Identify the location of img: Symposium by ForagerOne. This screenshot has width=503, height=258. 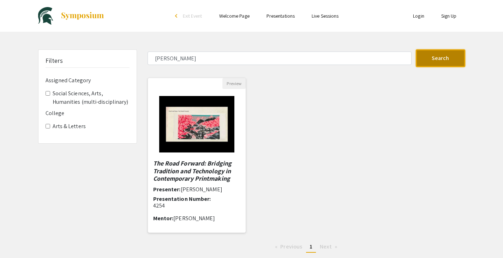
(82, 16).